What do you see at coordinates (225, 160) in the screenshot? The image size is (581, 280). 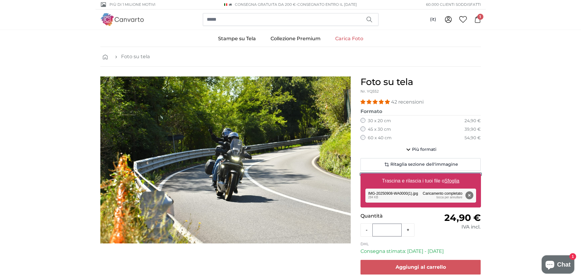 I see `img: personalised-canvas-print` at bounding box center [225, 160].